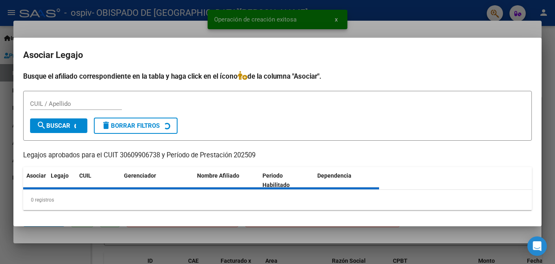 The width and height of the screenshot is (555, 264). I want to click on span: Gerenciador, so click(140, 176).